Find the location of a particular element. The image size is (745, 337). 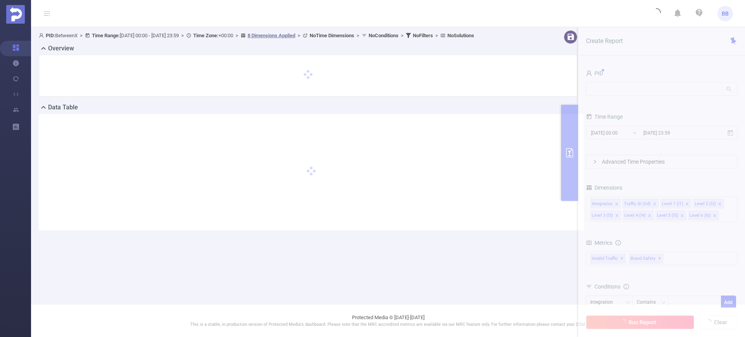

b: No Filters is located at coordinates (423, 35).